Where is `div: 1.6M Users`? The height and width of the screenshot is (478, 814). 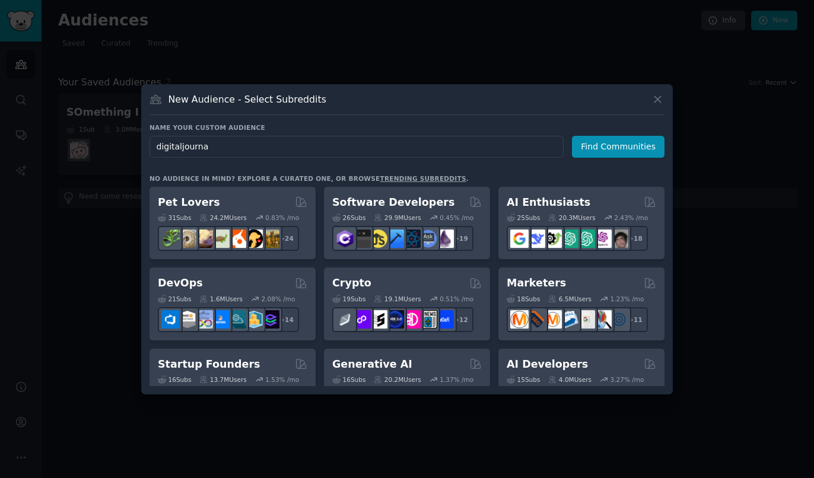
div: 1.6M Users is located at coordinates (221, 299).